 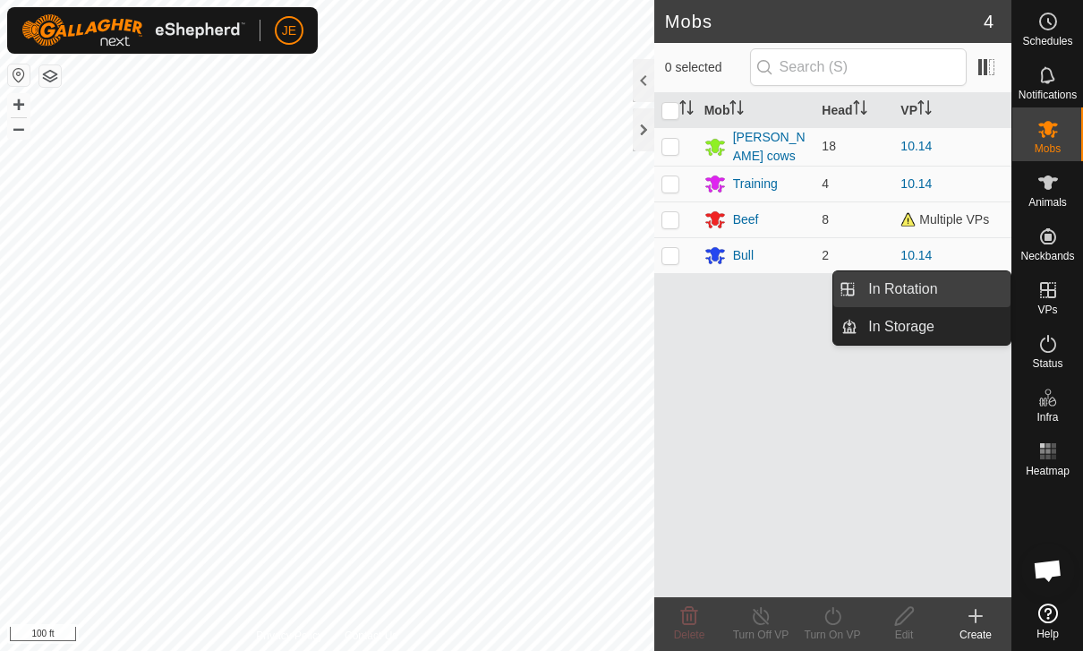 I want to click on span: Heatmap, so click(x=1047, y=471).